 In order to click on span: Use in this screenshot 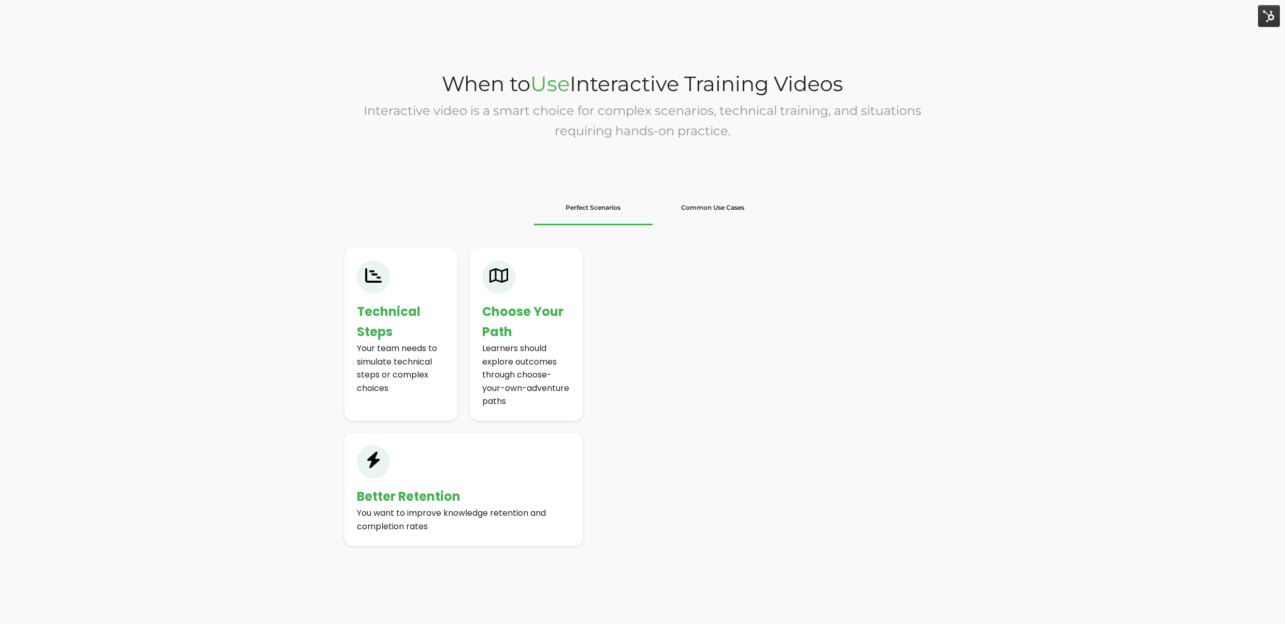, I will do `click(550, 83)`.